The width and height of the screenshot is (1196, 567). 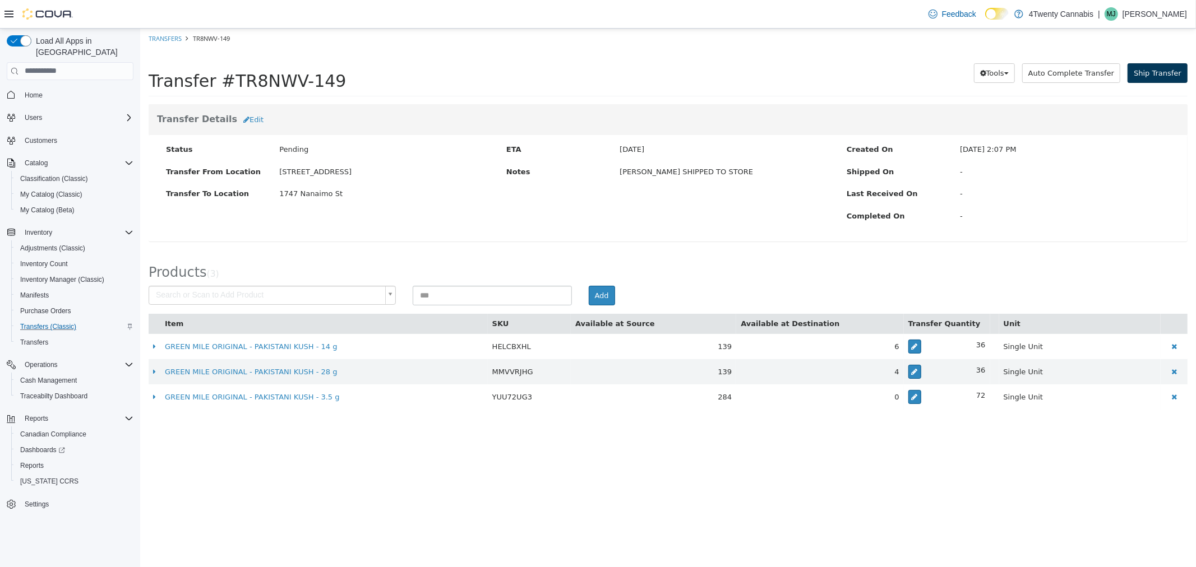 I want to click on span: Transfers, so click(x=75, y=342).